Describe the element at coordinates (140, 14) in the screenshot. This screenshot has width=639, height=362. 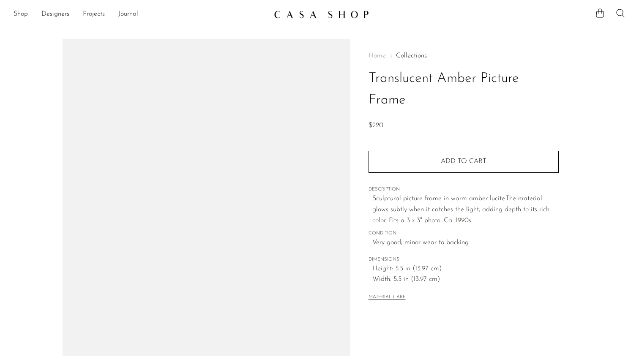
I see `nav: Desktop navigation` at that location.